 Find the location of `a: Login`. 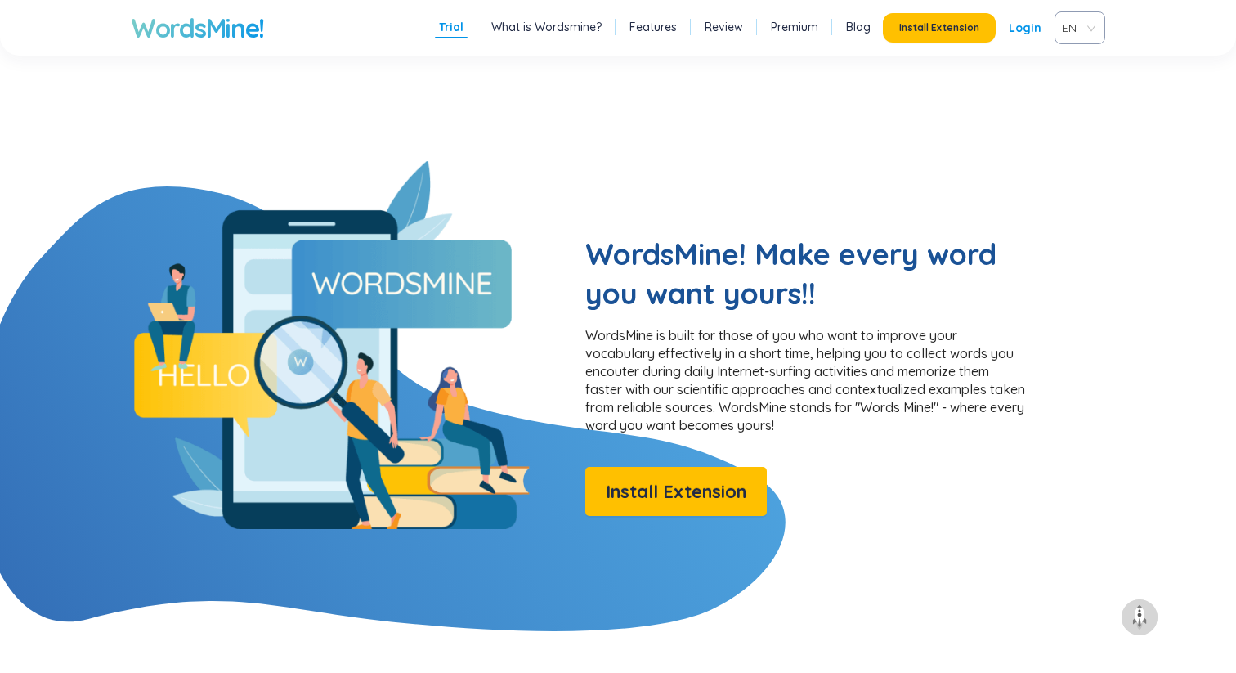

a: Login is located at coordinates (1025, 28).